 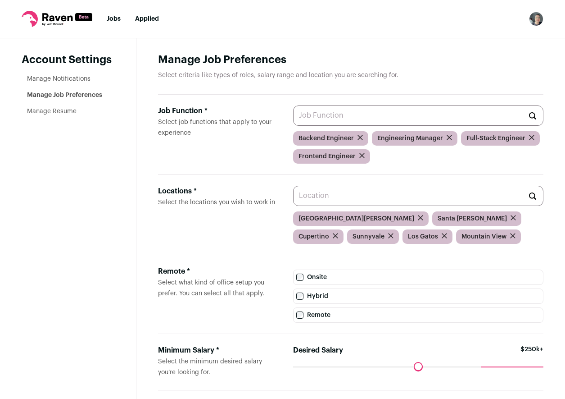 I want to click on div: Remote *, so click(x=218, y=271).